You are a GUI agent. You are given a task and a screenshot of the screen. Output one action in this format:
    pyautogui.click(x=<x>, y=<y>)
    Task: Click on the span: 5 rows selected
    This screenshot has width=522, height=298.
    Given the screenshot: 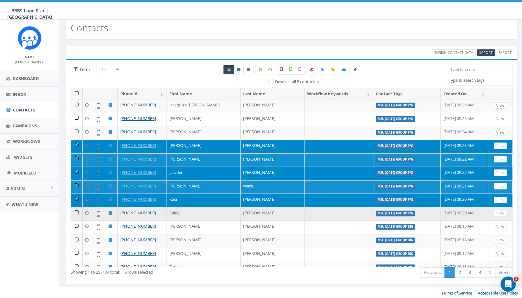 What is the action you would take?
    pyautogui.click(x=139, y=272)
    